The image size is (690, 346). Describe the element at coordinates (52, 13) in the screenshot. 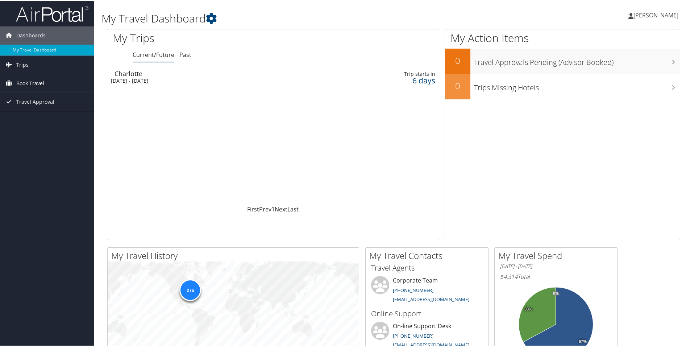

I see `img: airportal-logo.png` at that location.